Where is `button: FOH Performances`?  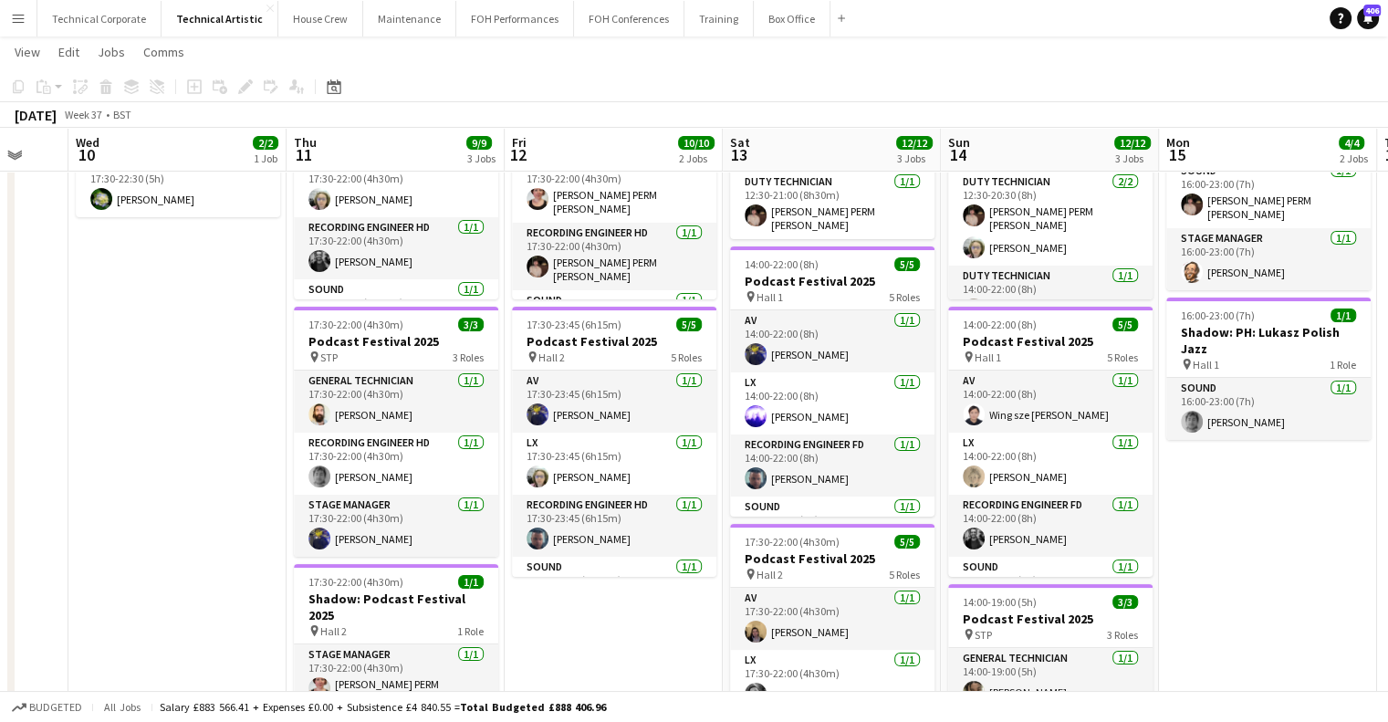 button: FOH Performances is located at coordinates (515, 18).